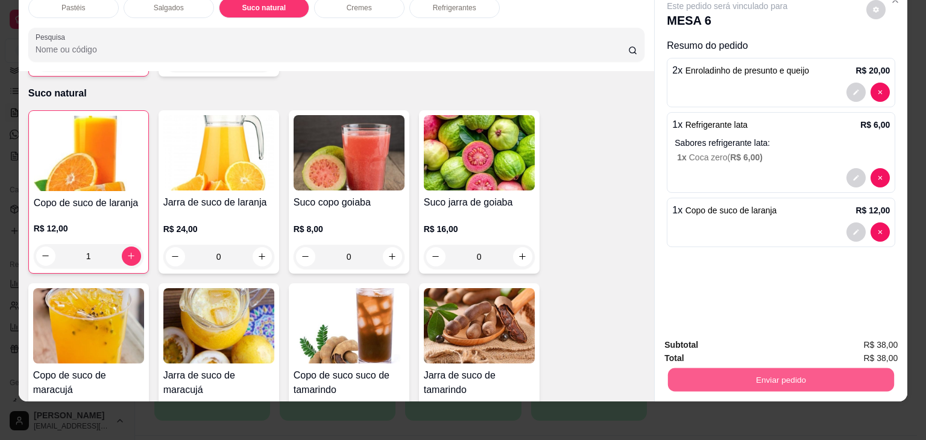 This screenshot has height=440, width=926. I want to click on p: R$ 24,00, so click(219, 229).